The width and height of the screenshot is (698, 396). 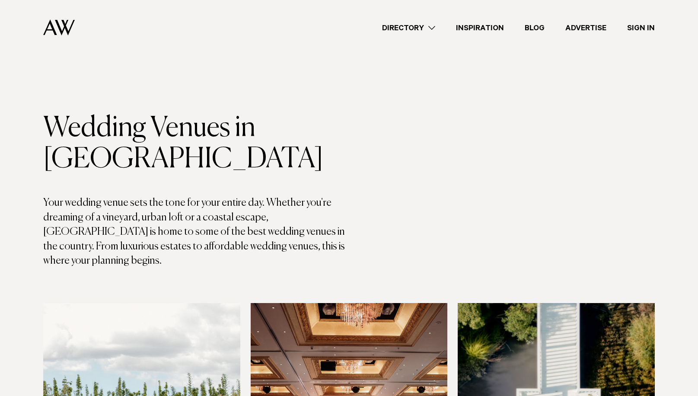 I want to click on p: Your wedding venue sets the tone for your entire day. Whether you're dreaming of a vineyard, urba..., so click(x=196, y=232).